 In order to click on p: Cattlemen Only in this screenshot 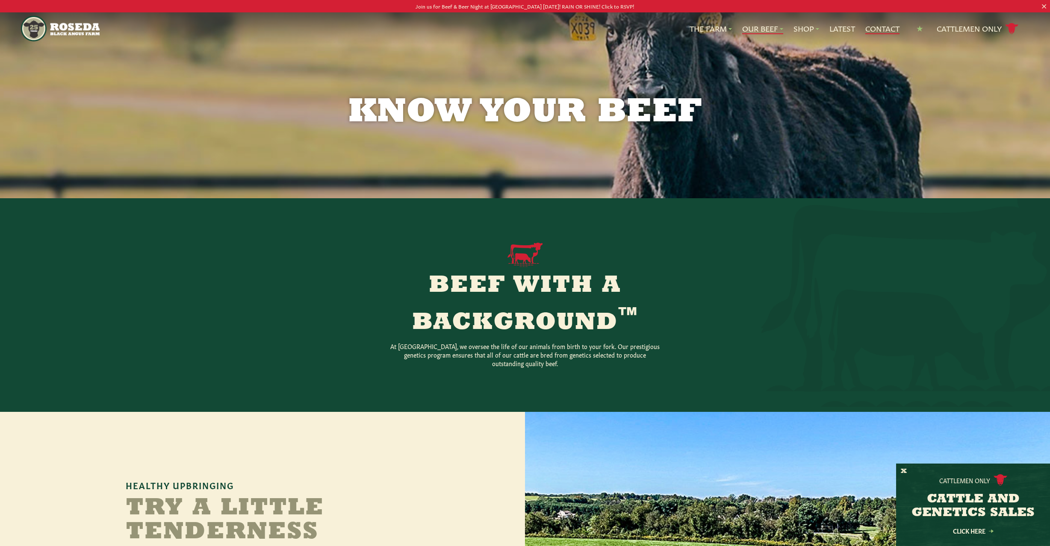, I will do `click(965, 481)`.